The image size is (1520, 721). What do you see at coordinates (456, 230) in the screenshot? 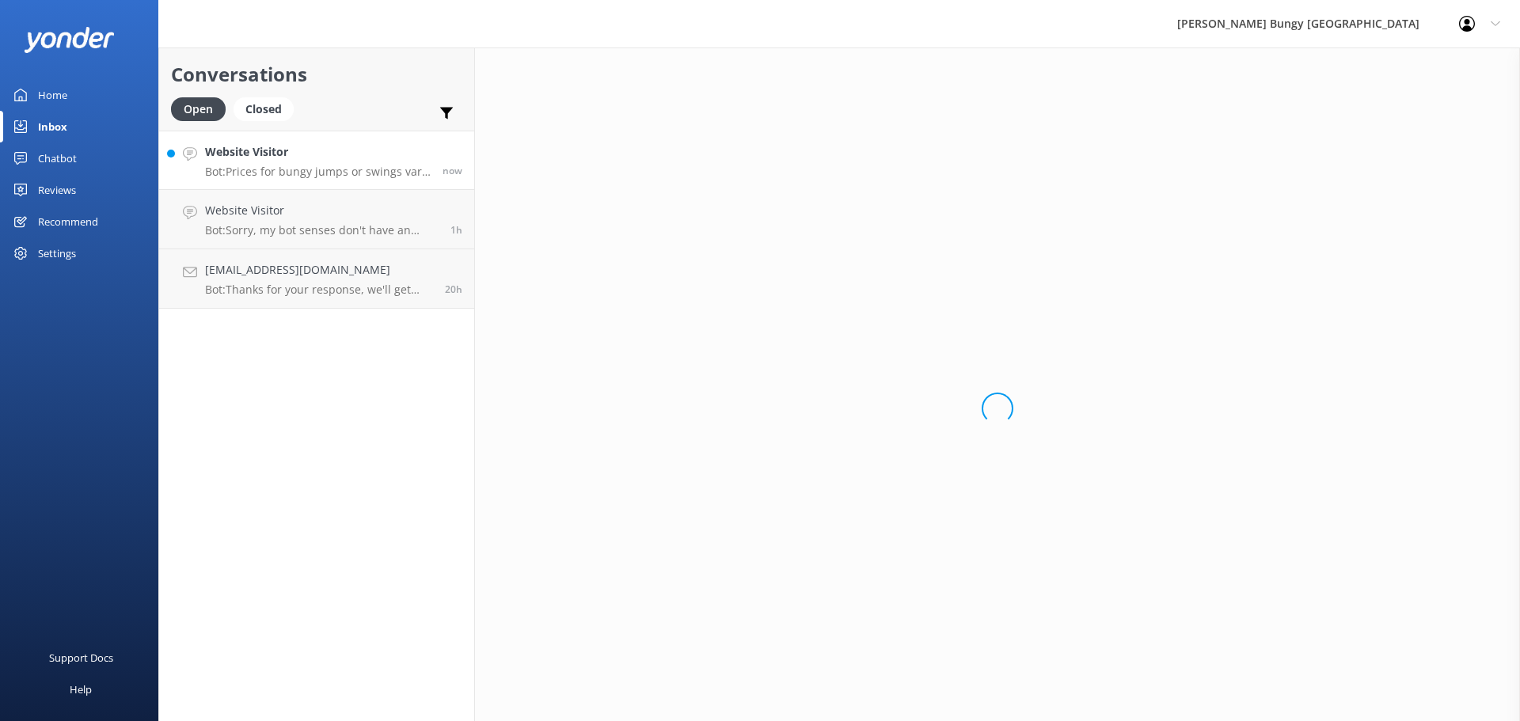
I see `span: Sep 06 2025 02:33pm (UTC +12:00) Pacific/Auckland` at bounding box center [456, 230].